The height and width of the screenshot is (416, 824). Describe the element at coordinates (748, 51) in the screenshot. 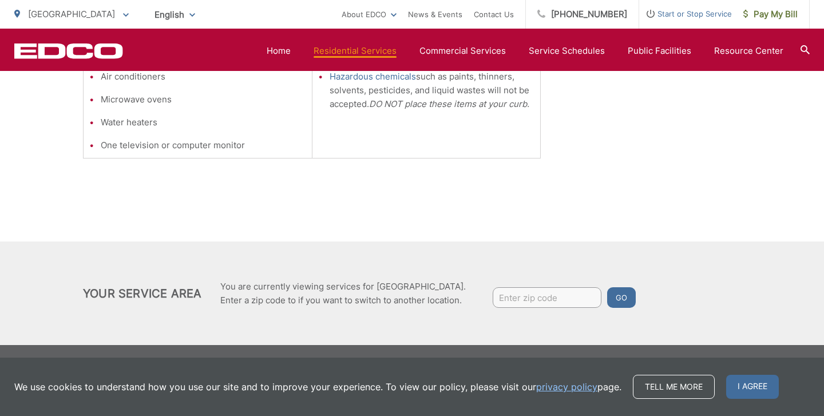

I see `a: Resource Center` at that location.